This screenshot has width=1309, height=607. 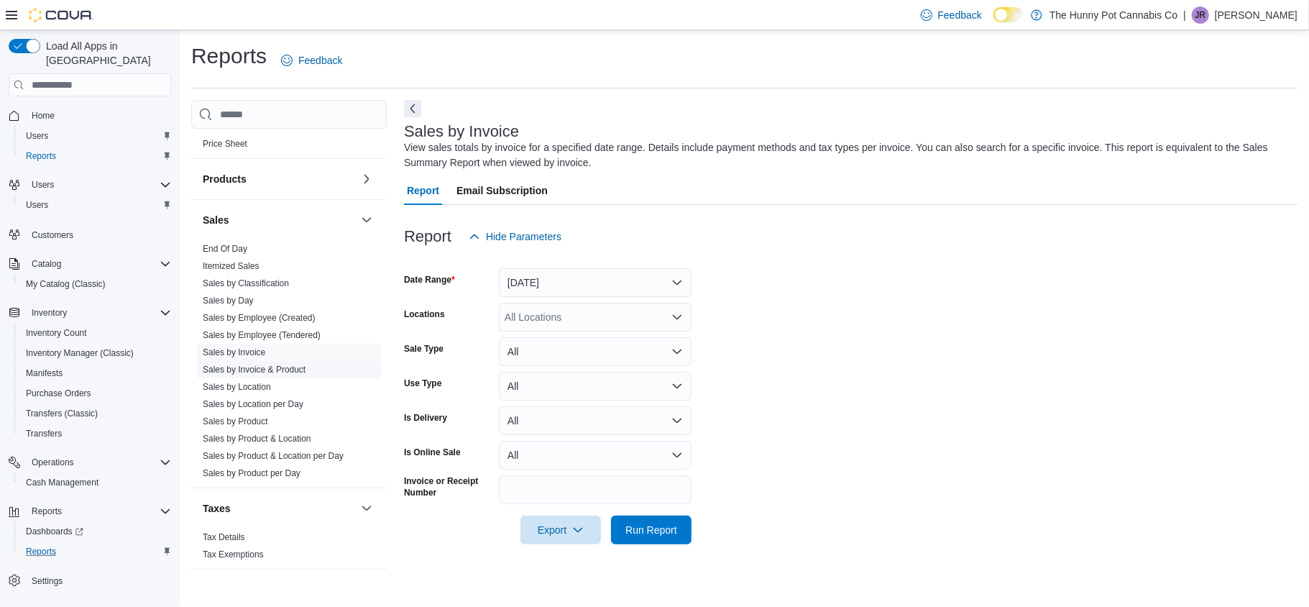 I want to click on span: Sales by Day, so click(x=228, y=301).